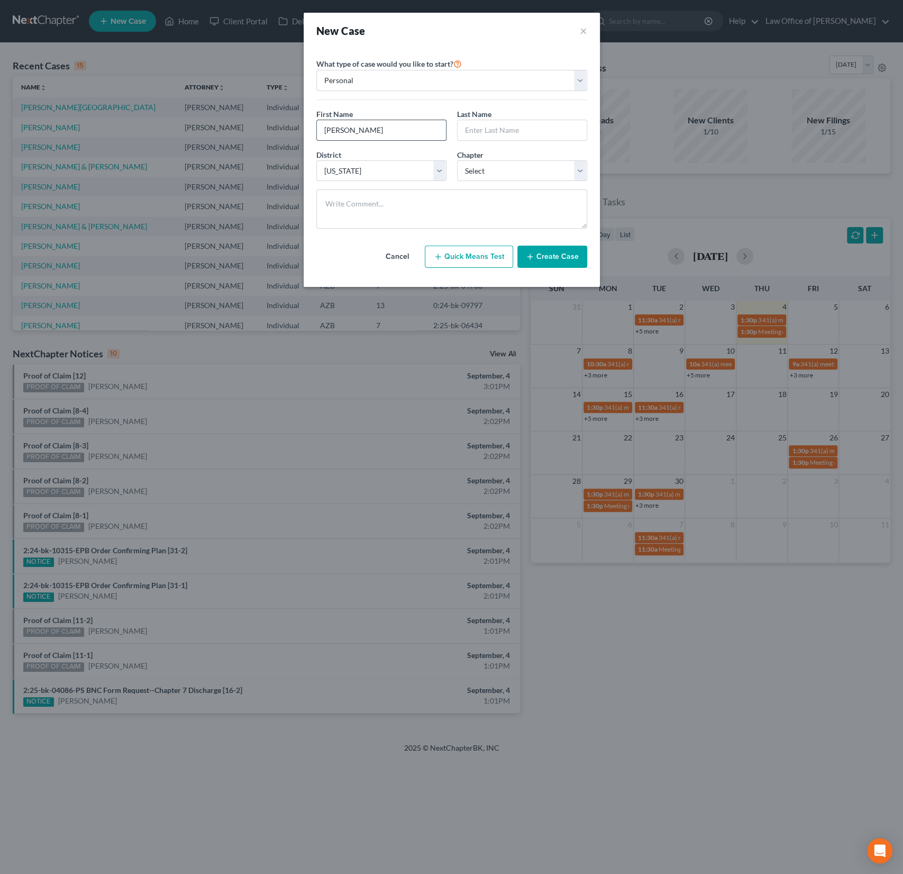 Image resolution: width=903 pixels, height=874 pixels. What do you see at coordinates (880, 850) in the screenshot?
I see `div: Open Intercom Messenger` at bounding box center [880, 850].